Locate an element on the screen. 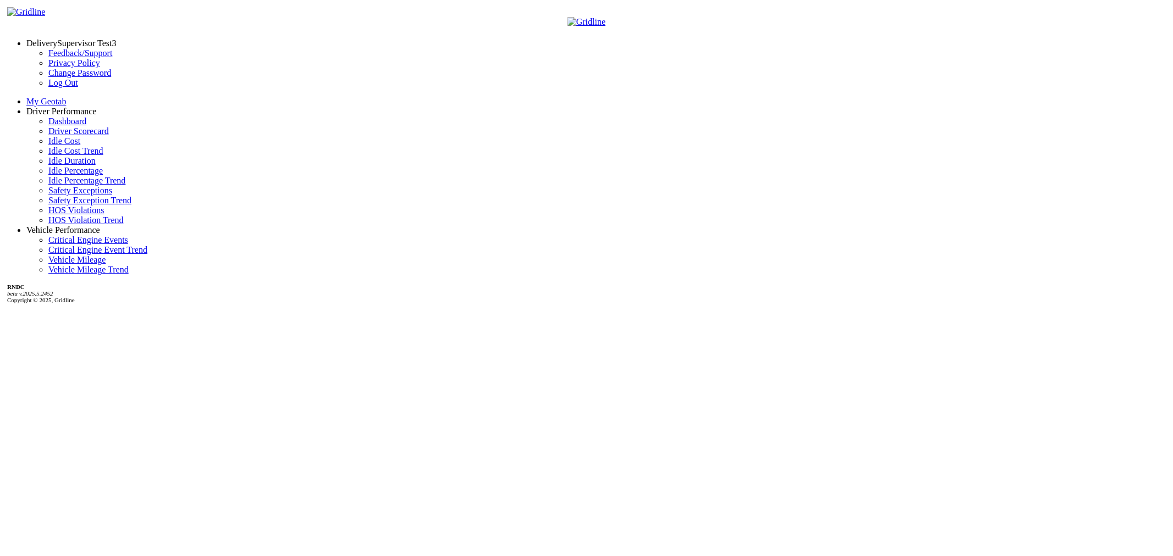 This screenshot has height=556, width=1173. a: Driver Performance is located at coordinates (62, 111).